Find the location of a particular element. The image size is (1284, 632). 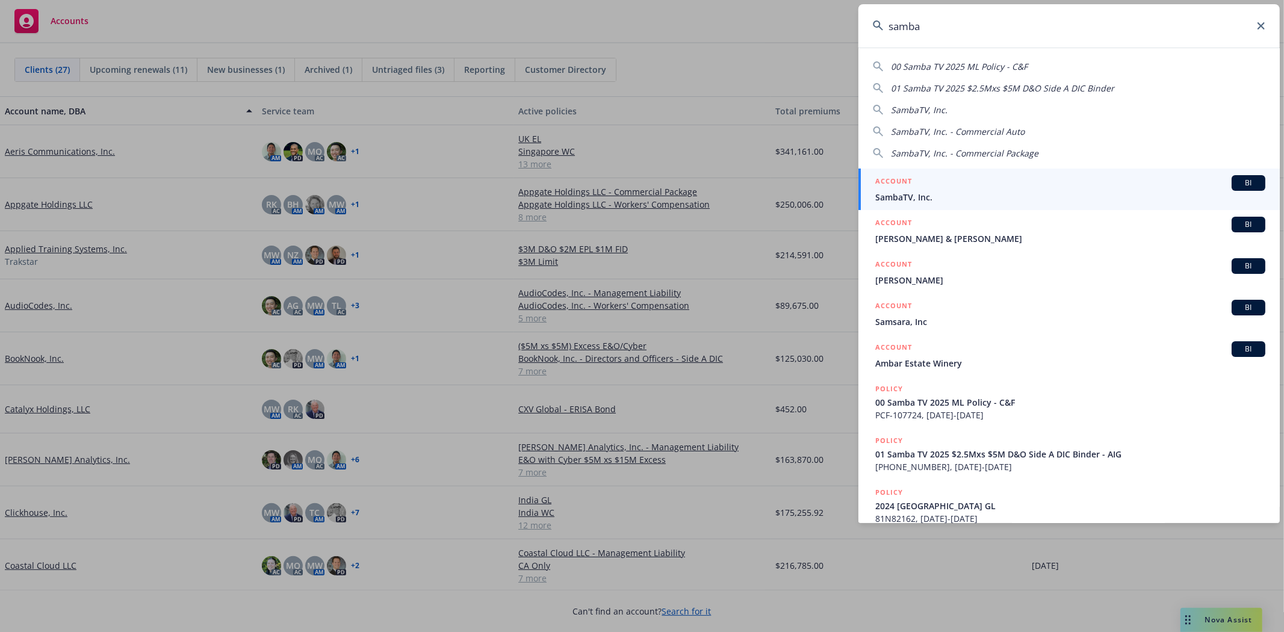

a: ACCOUNTBIAmbar Estate Winery is located at coordinates (1069, 355).